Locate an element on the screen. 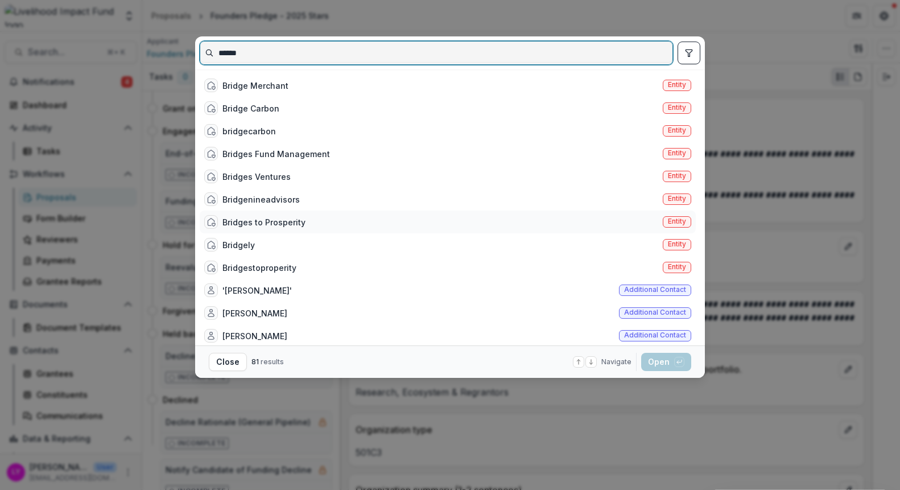 The width and height of the screenshot is (900, 490). div: Bridgestoproperity is located at coordinates (259, 267).